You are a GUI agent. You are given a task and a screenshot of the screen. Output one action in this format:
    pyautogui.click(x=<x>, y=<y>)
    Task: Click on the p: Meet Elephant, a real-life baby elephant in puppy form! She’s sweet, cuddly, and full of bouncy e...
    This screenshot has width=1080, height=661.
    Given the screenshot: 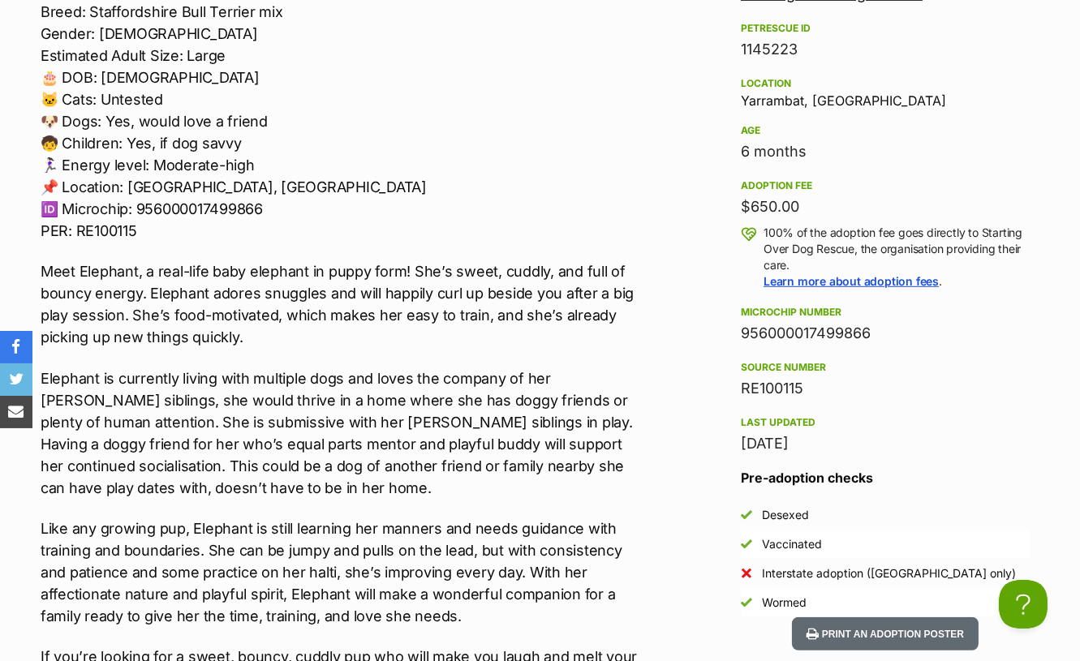 What is the action you would take?
    pyautogui.click(x=341, y=304)
    